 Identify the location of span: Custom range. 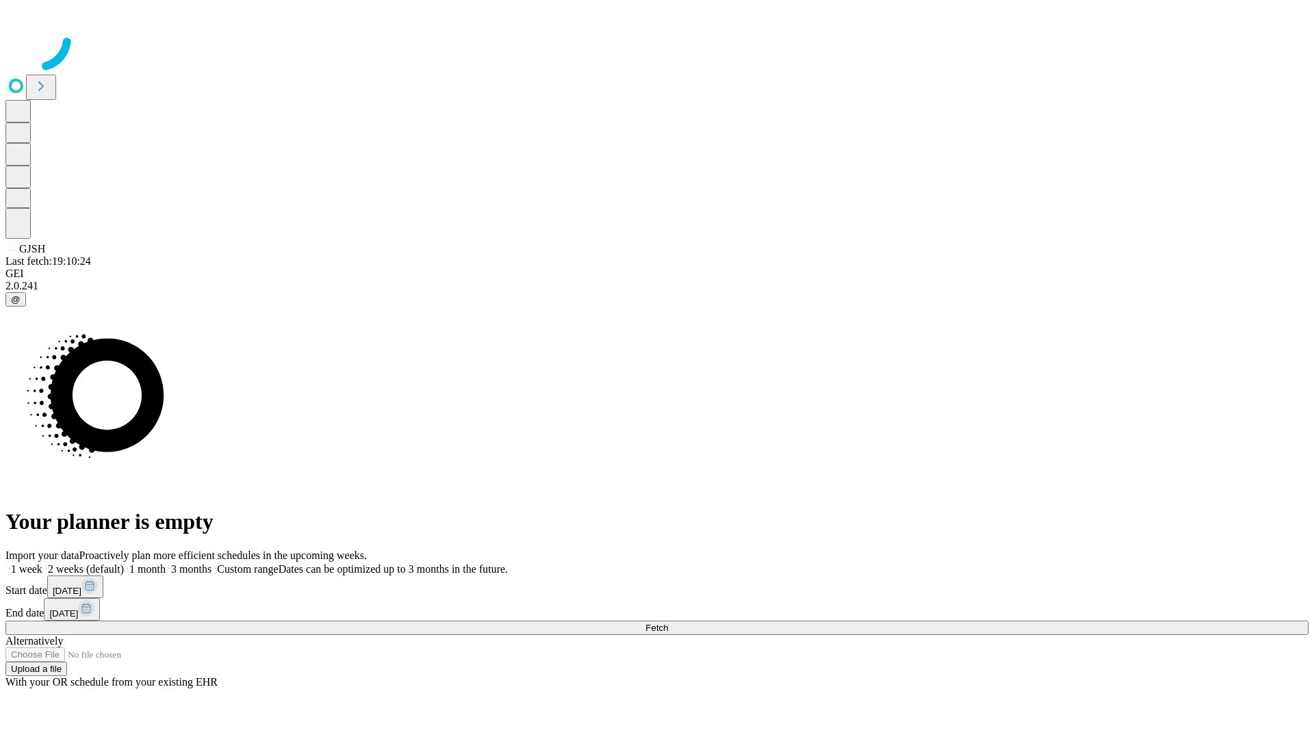
(247, 569).